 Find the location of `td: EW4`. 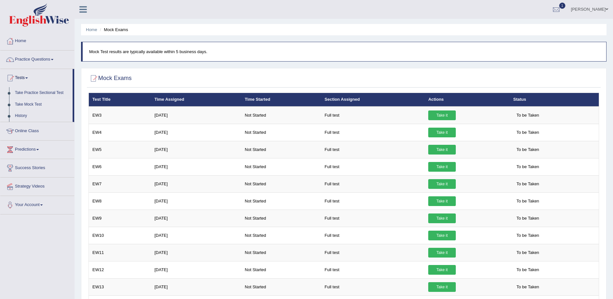

td: EW4 is located at coordinates (120, 132).